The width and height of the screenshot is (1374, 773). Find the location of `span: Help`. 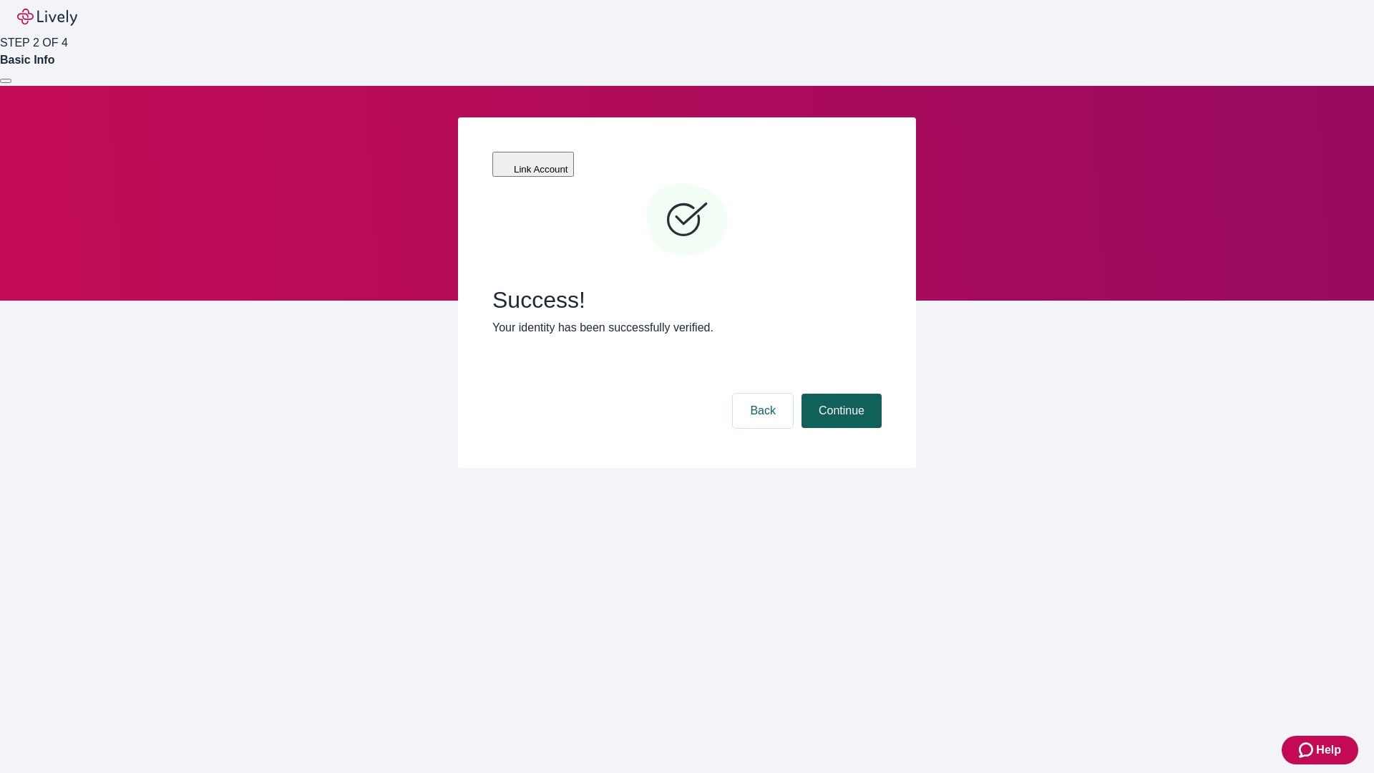

span: Help is located at coordinates (1329, 750).